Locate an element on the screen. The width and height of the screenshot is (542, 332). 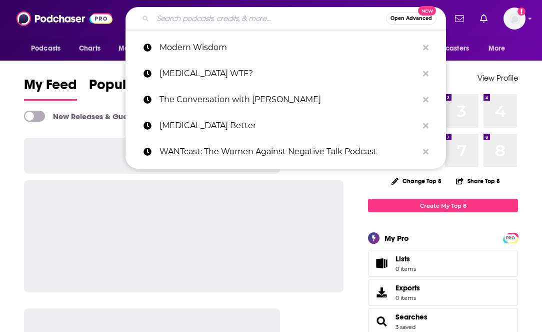
p: Postpartum Better is located at coordinates (289, 126).